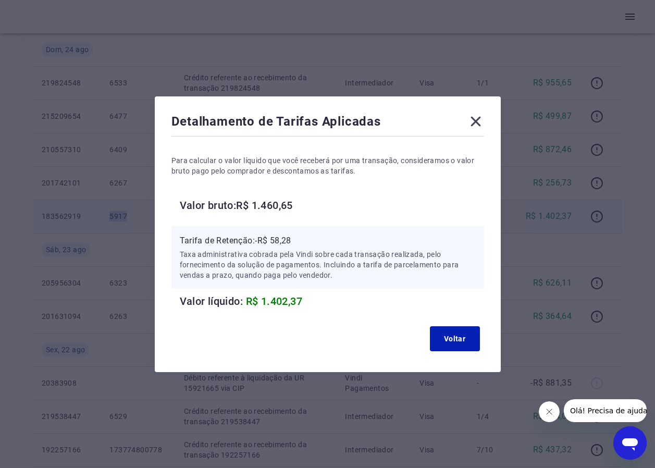 The width and height of the screenshot is (655, 468). I want to click on p: Tarifa de Retenção: -R$ 58,28, so click(328, 241).